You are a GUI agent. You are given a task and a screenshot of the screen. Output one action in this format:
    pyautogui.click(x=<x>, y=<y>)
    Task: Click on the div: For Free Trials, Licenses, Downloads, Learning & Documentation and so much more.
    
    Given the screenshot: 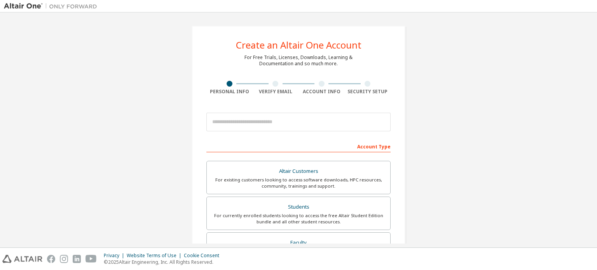 What is the action you would take?
    pyautogui.click(x=299, y=61)
    